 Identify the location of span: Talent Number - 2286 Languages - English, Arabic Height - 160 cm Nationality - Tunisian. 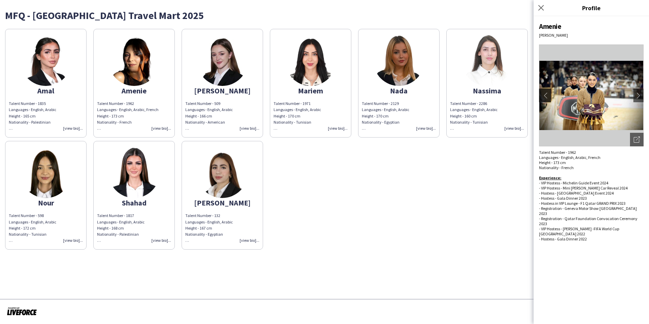
(474, 116).